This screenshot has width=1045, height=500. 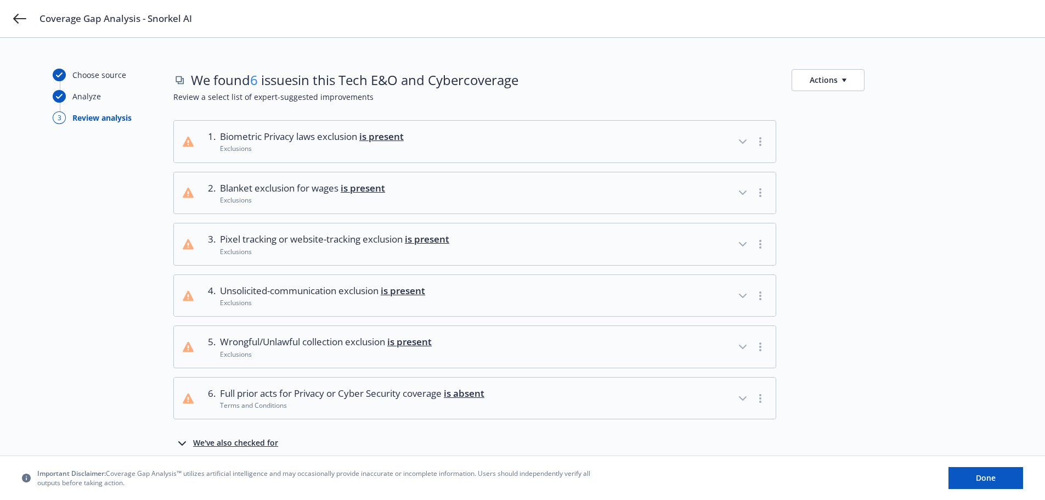 What do you see at coordinates (323, 291) in the screenshot?
I see `span: Unsolicited-communication exclusion` at bounding box center [323, 291].